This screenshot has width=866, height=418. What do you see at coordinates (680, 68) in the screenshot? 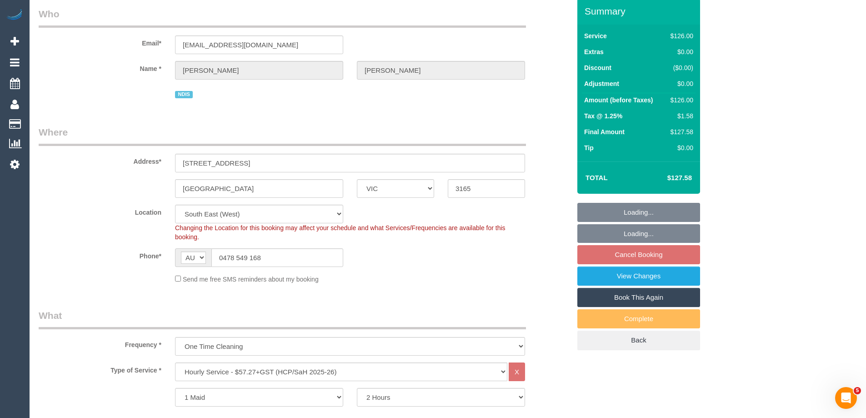
I see `div: ($0.00)` at bounding box center [680, 68].